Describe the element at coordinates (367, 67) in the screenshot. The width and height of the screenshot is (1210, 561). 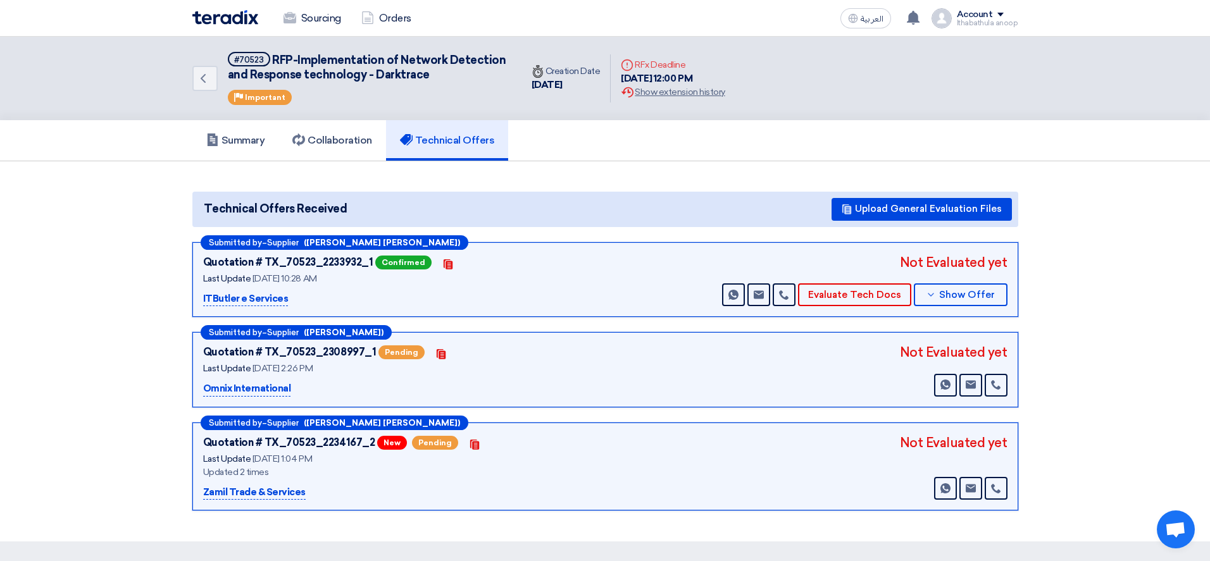
I see `span: RFP-Implementation of Network Detection and Response technology - Darktrace` at that location.